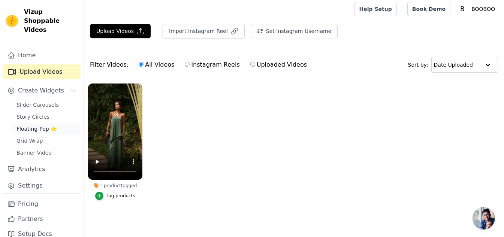 The width and height of the screenshot is (504, 237). I want to click on a: Floating-Pop ⭐, so click(46, 129).